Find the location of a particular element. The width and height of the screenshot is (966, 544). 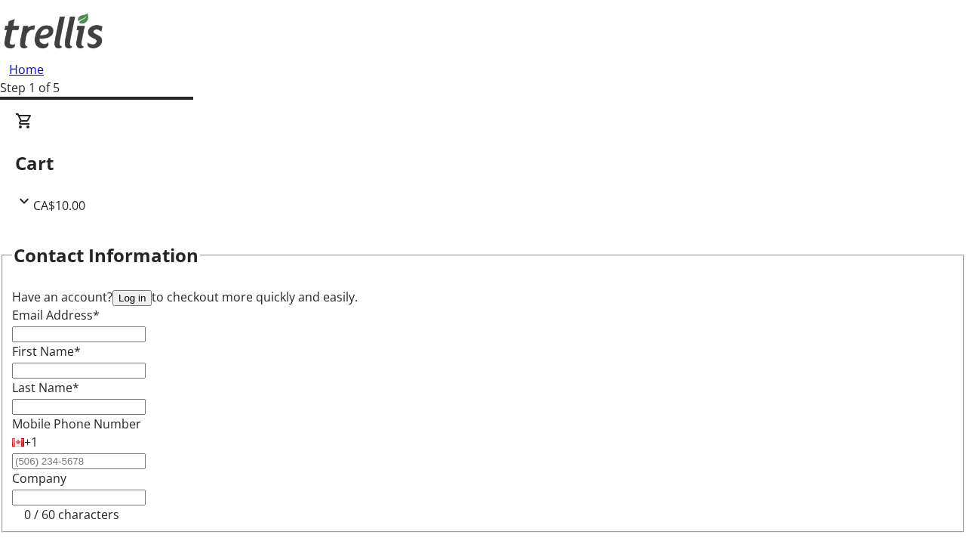

div: Have an account? to checkout more quickly and easily. is located at coordinates (483, 297).